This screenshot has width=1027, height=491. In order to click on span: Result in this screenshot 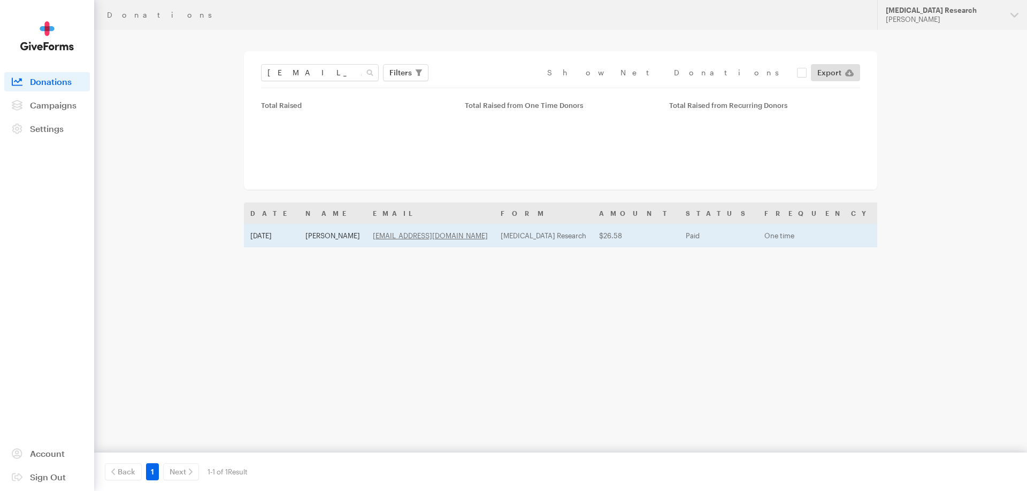, I will do `click(237, 472)`.